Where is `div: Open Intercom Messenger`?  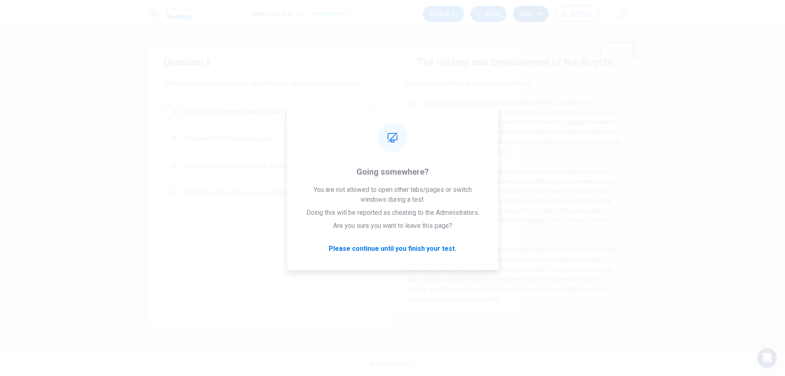 div: Open Intercom Messenger is located at coordinates (767, 358).